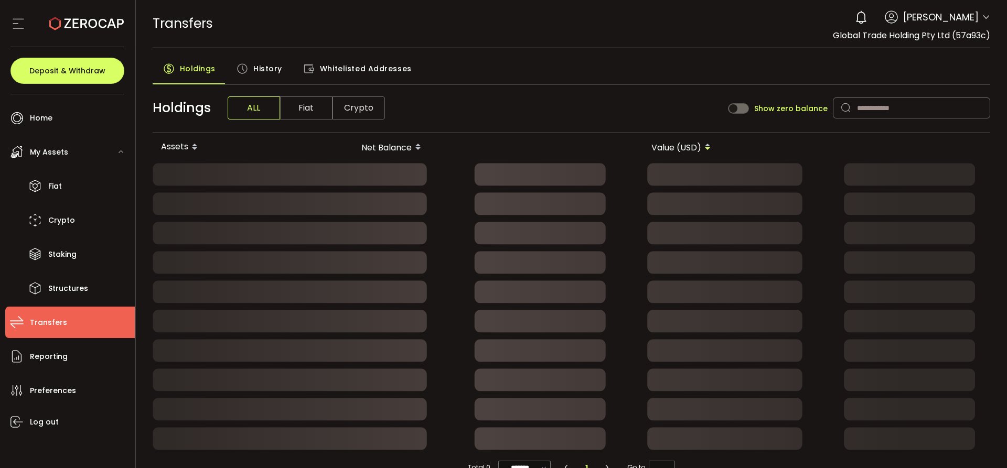 Image resolution: width=1007 pixels, height=468 pixels. I want to click on span: Show zero balance, so click(791, 109).